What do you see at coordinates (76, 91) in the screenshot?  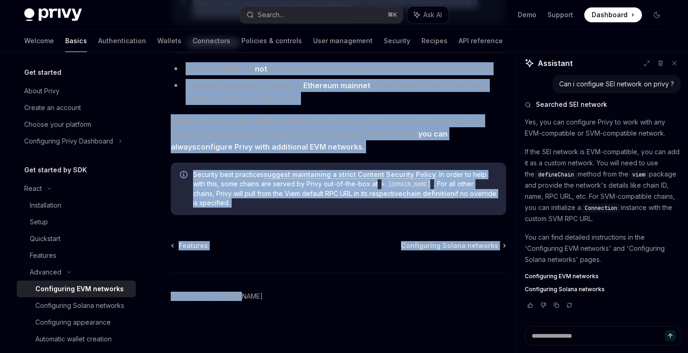 I see `a: About Privy` at bounding box center [76, 91].